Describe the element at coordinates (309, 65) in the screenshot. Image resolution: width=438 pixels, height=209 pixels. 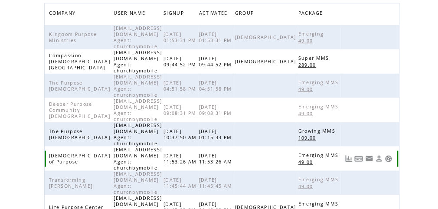
I see `a: 289.00` at that location.